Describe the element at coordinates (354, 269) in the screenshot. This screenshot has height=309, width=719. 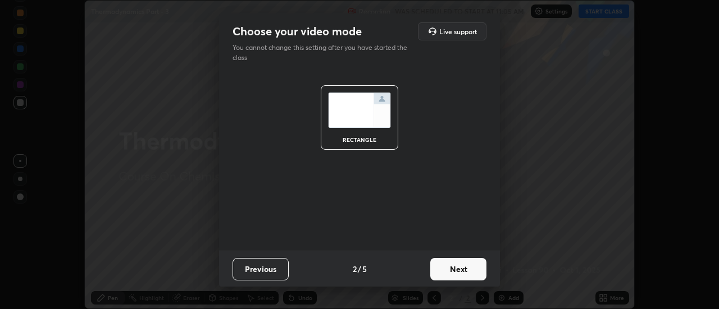
I see `h4: 2` at that location.